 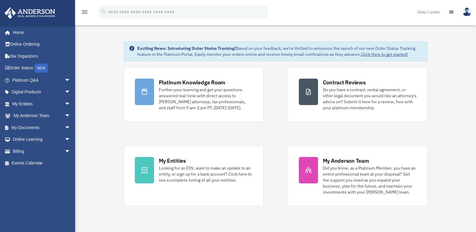 What do you see at coordinates (42, 44) in the screenshot?
I see `a: Online Ordering` at bounding box center [42, 44].